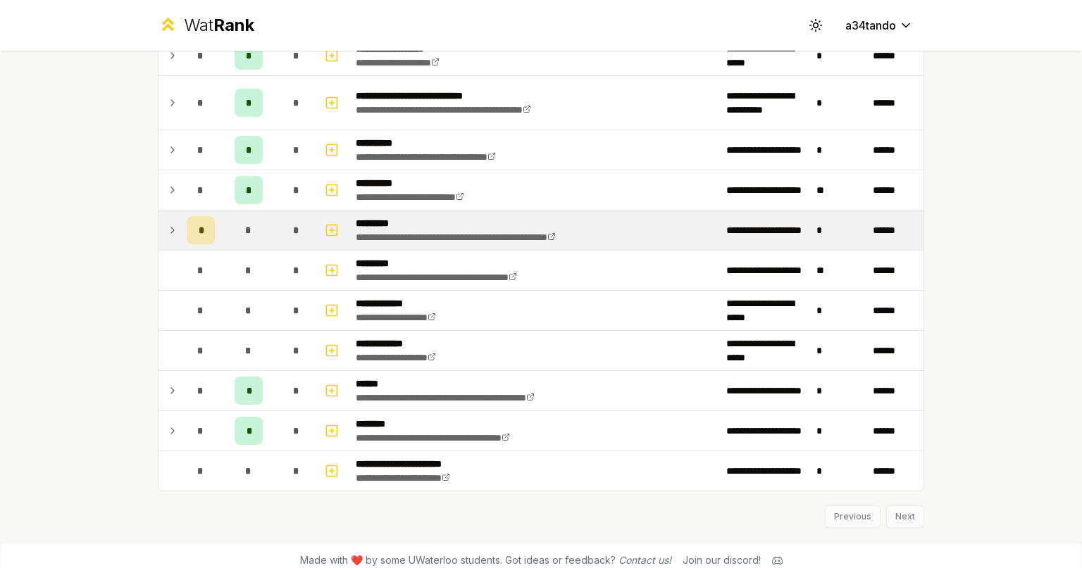 This screenshot has height=568, width=1082. I want to click on div: Join our discord!, so click(721, 561).